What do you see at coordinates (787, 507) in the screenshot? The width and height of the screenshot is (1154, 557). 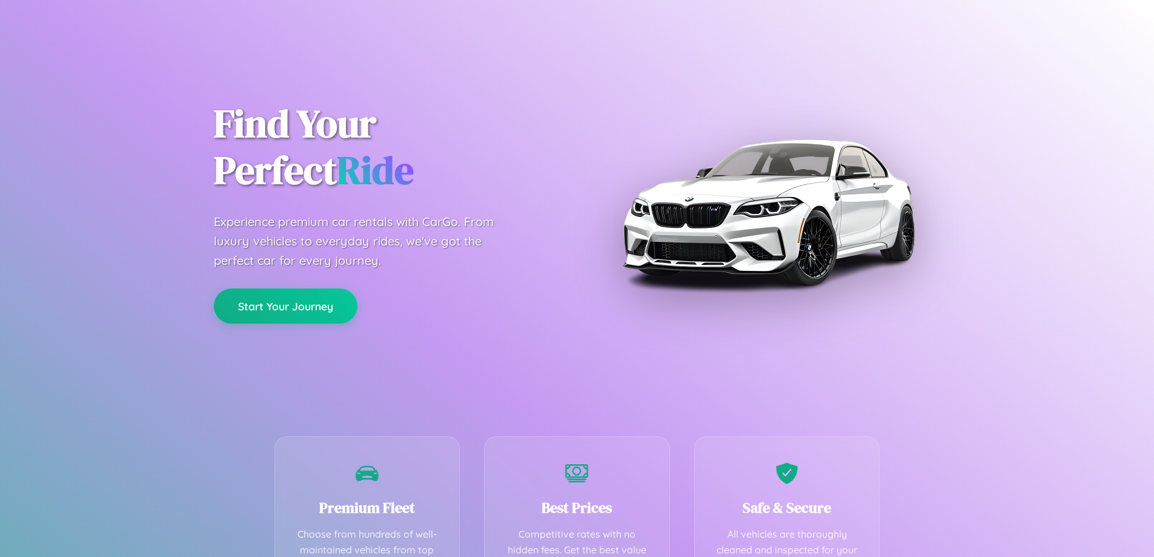 I see `h3: Safe & Secure` at bounding box center [787, 507].